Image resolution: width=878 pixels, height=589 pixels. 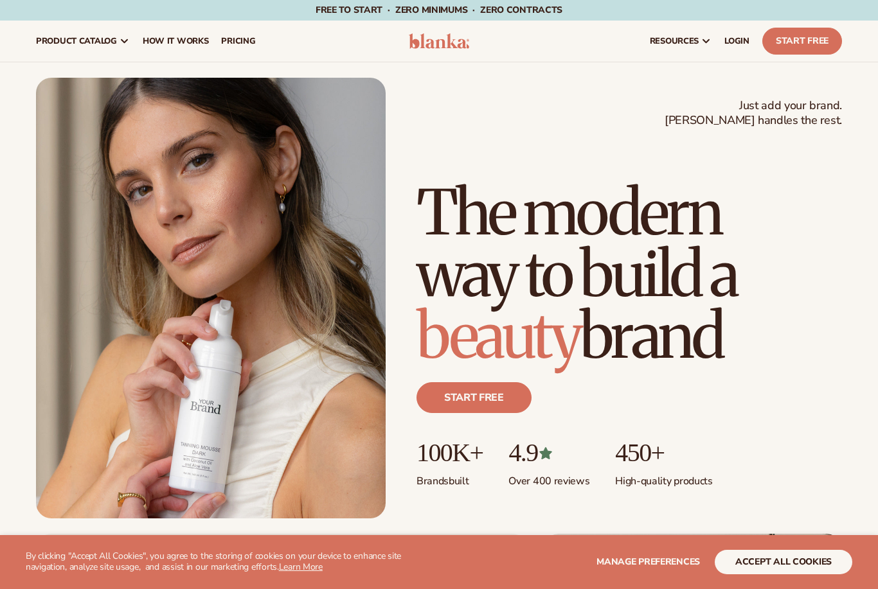 What do you see at coordinates (736, 41) in the screenshot?
I see `a: LOGIN` at bounding box center [736, 41].